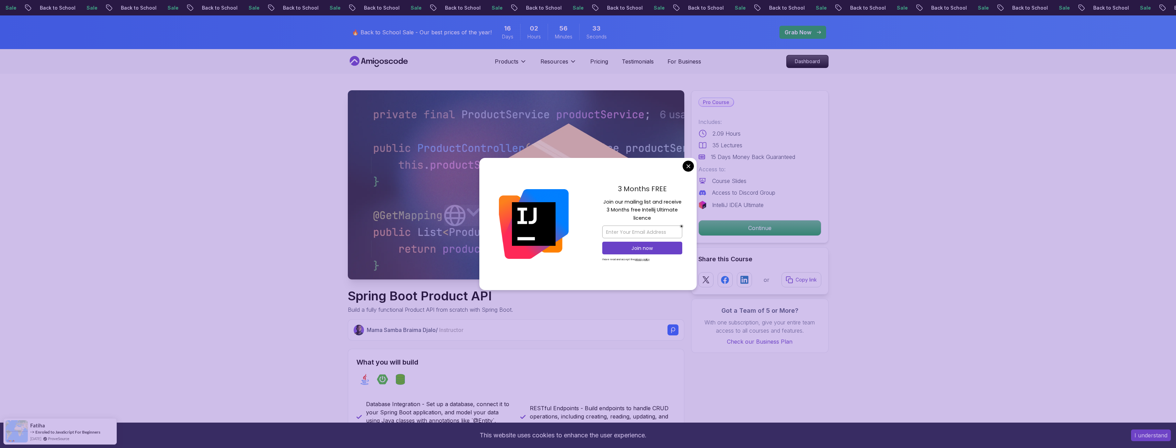  I want to click on p: Access to Discord Group, so click(744, 193).